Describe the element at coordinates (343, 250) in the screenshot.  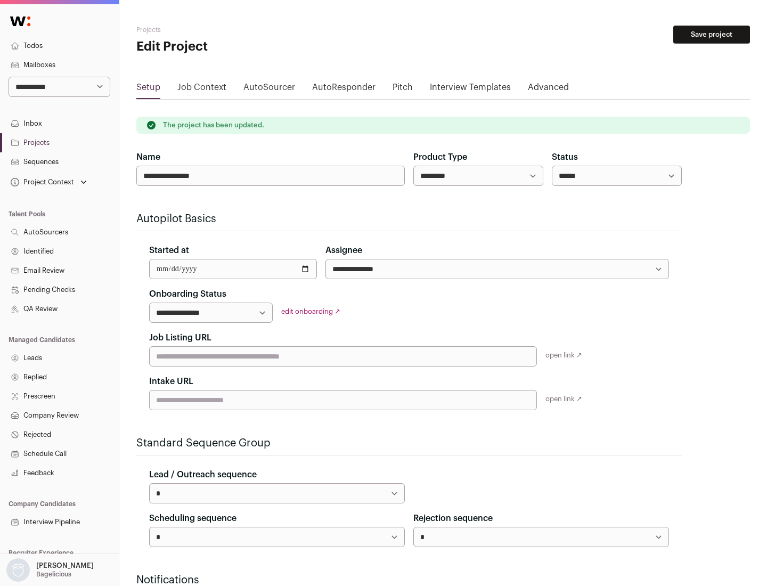
I see `label: Assignee` at that location.